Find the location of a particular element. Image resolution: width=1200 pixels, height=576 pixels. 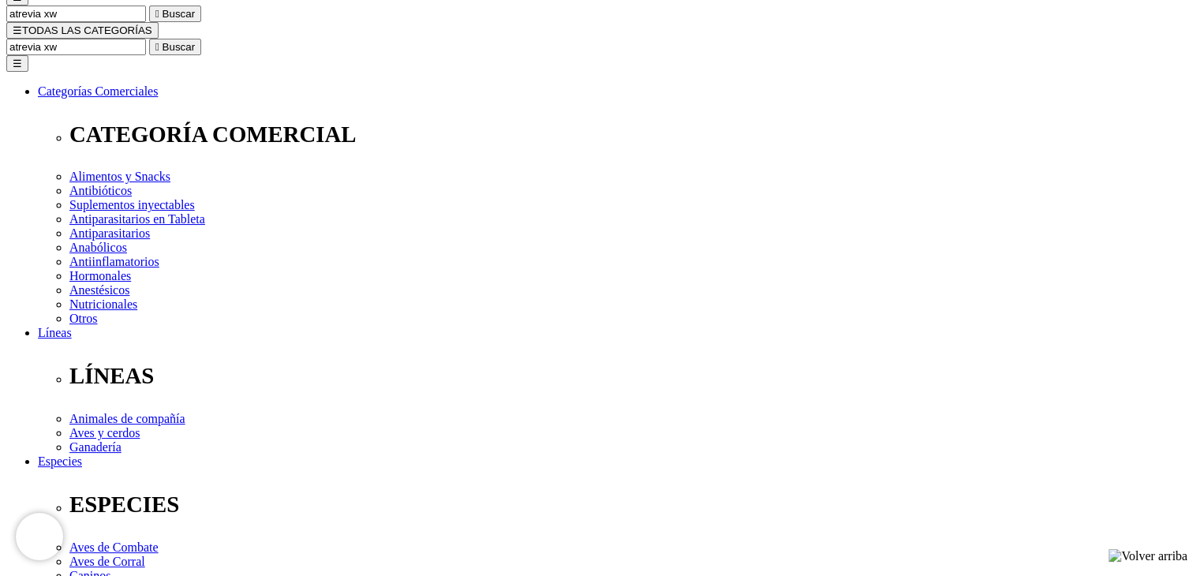

span: Anestésicos is located at coordinates (99, 290).